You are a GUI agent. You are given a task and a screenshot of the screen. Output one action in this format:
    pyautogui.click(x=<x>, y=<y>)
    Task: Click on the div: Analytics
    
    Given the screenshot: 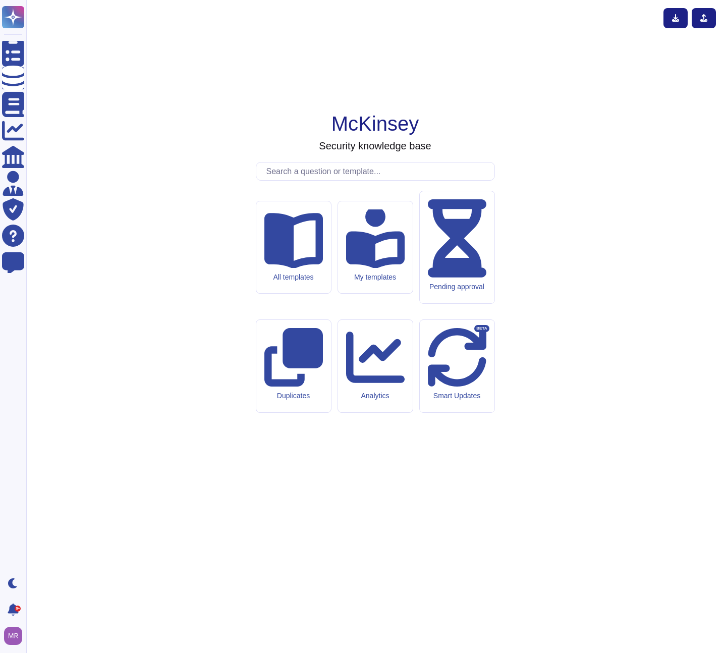 What is the action you would take?
    pyautogui.click(x=375, y=395)
    